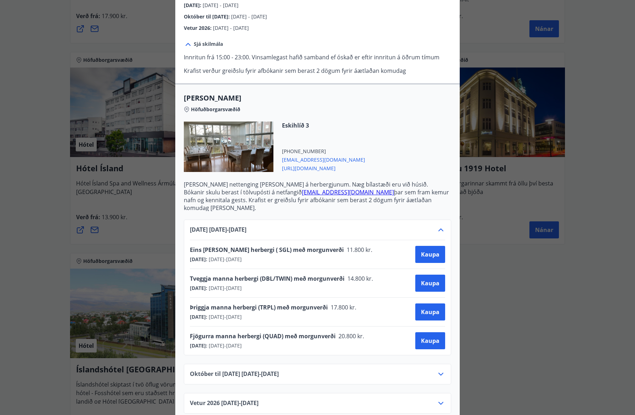 The image size is (635, 415). What do you see at coordinates (324, 126) in the screenshot?
I see `span: Eskihlíð 3` at bounding box center [324, 126].